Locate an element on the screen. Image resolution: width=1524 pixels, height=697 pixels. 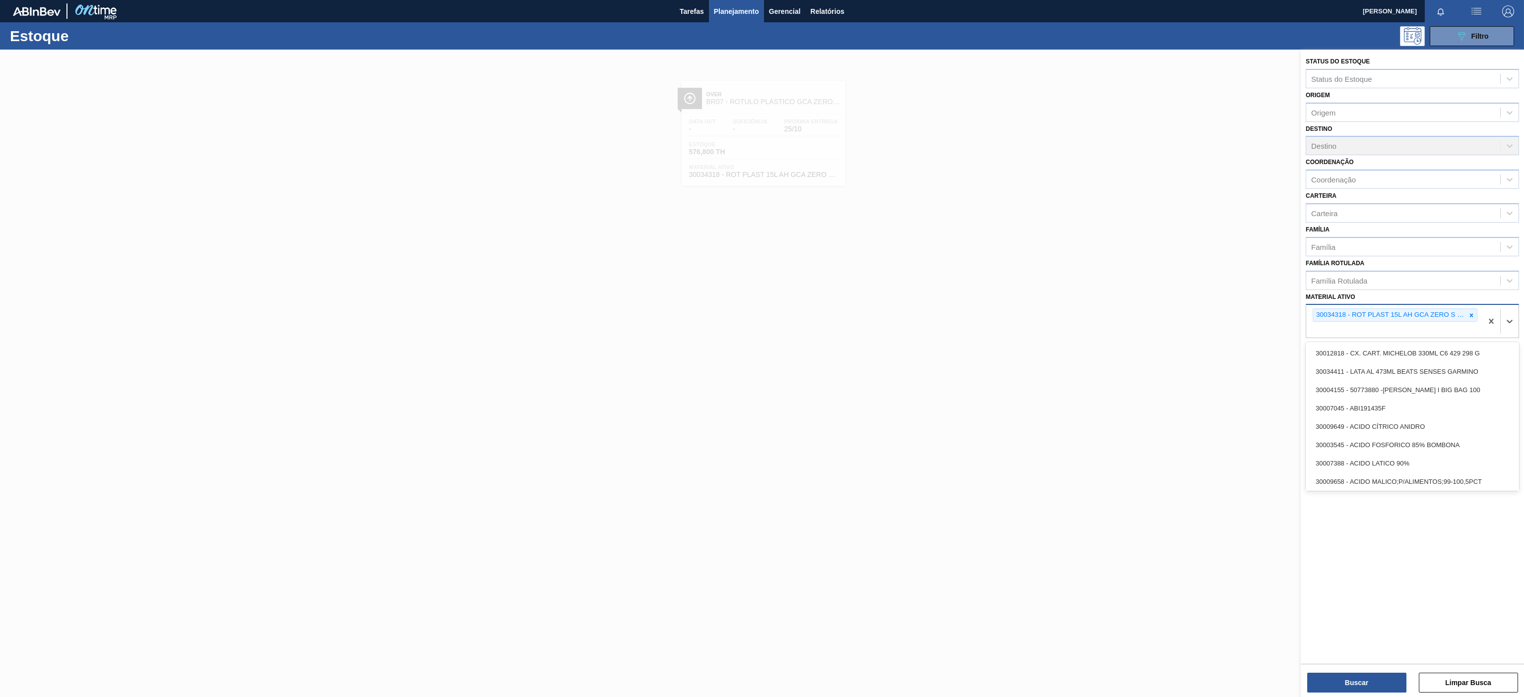
label: Origem is located at coordinates (1317, 95).